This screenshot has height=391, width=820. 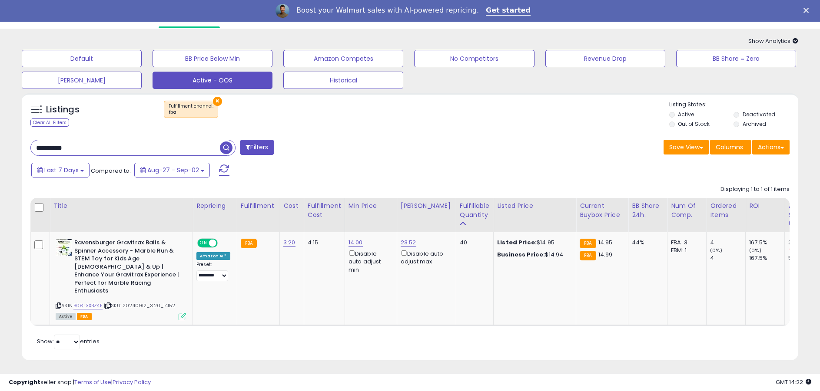 What do you see at coordinates (387, 10) in the screenshot?
I see `div: Boost your Walmart sales with AI-powered repricing.` at bounding box center [387, 10].